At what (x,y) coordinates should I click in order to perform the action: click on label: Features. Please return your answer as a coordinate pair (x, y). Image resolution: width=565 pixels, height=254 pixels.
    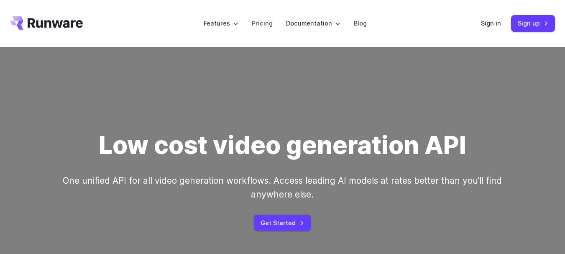
    Looking at the image, I should click on (221, 23).